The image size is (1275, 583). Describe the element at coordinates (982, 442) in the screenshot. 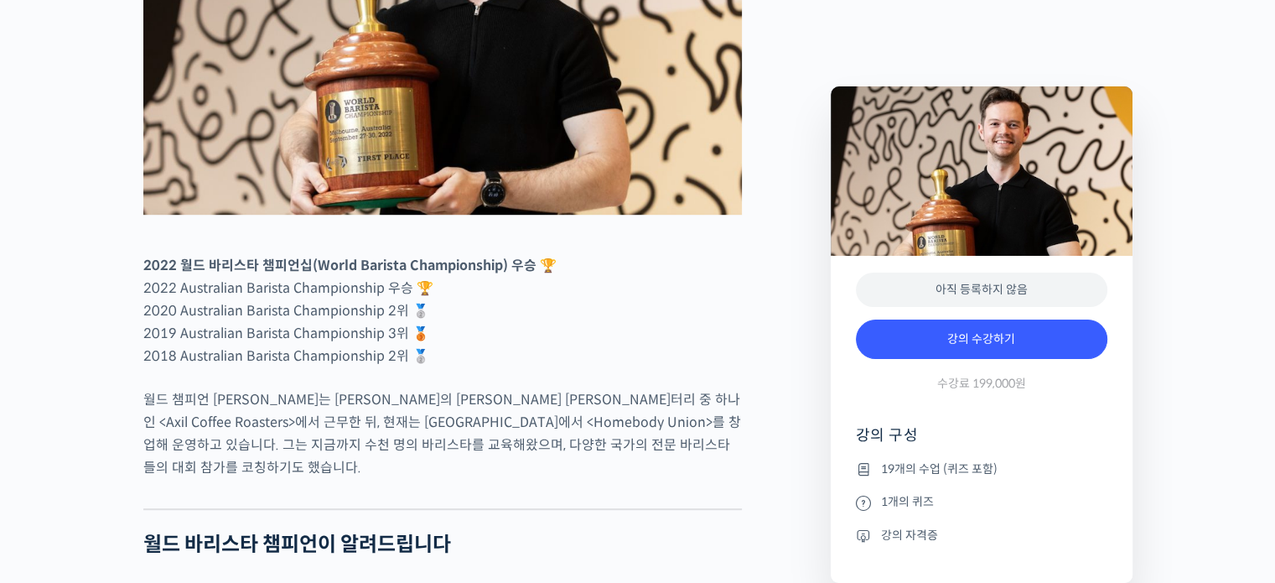

I see `h4: 강의 구성` at that location.